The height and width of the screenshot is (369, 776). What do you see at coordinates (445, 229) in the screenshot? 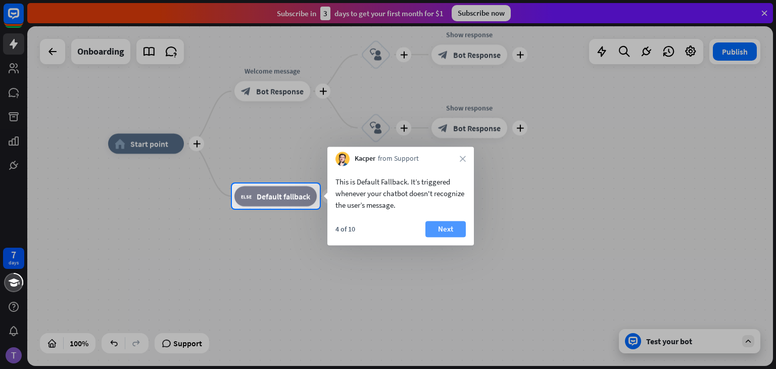
I see `button: Next` at bounding box center [445, 229].